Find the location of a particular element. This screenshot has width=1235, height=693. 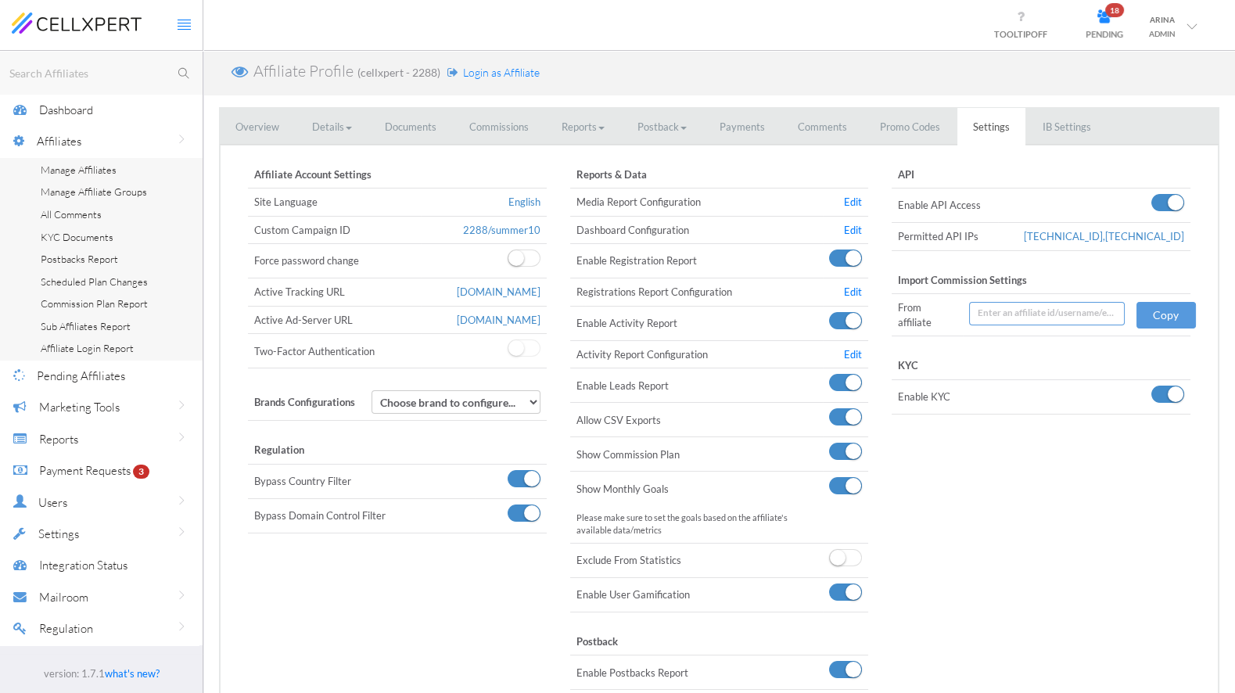

span: Dashboard is located at coordinates (66, 109).